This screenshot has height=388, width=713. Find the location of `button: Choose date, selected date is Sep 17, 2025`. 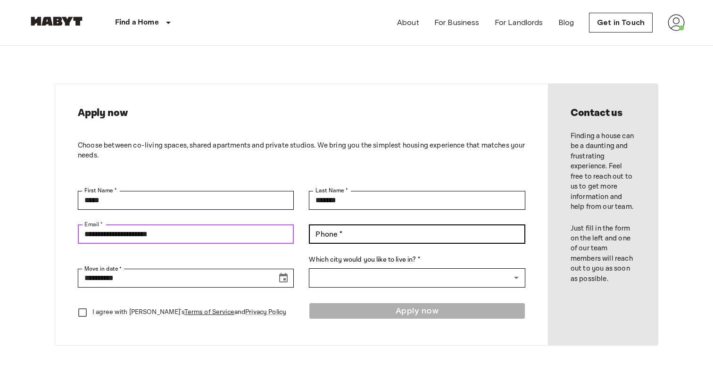

button: Choose date, selected date is Sep 17, 2025 is located at coordinates (283, 278).